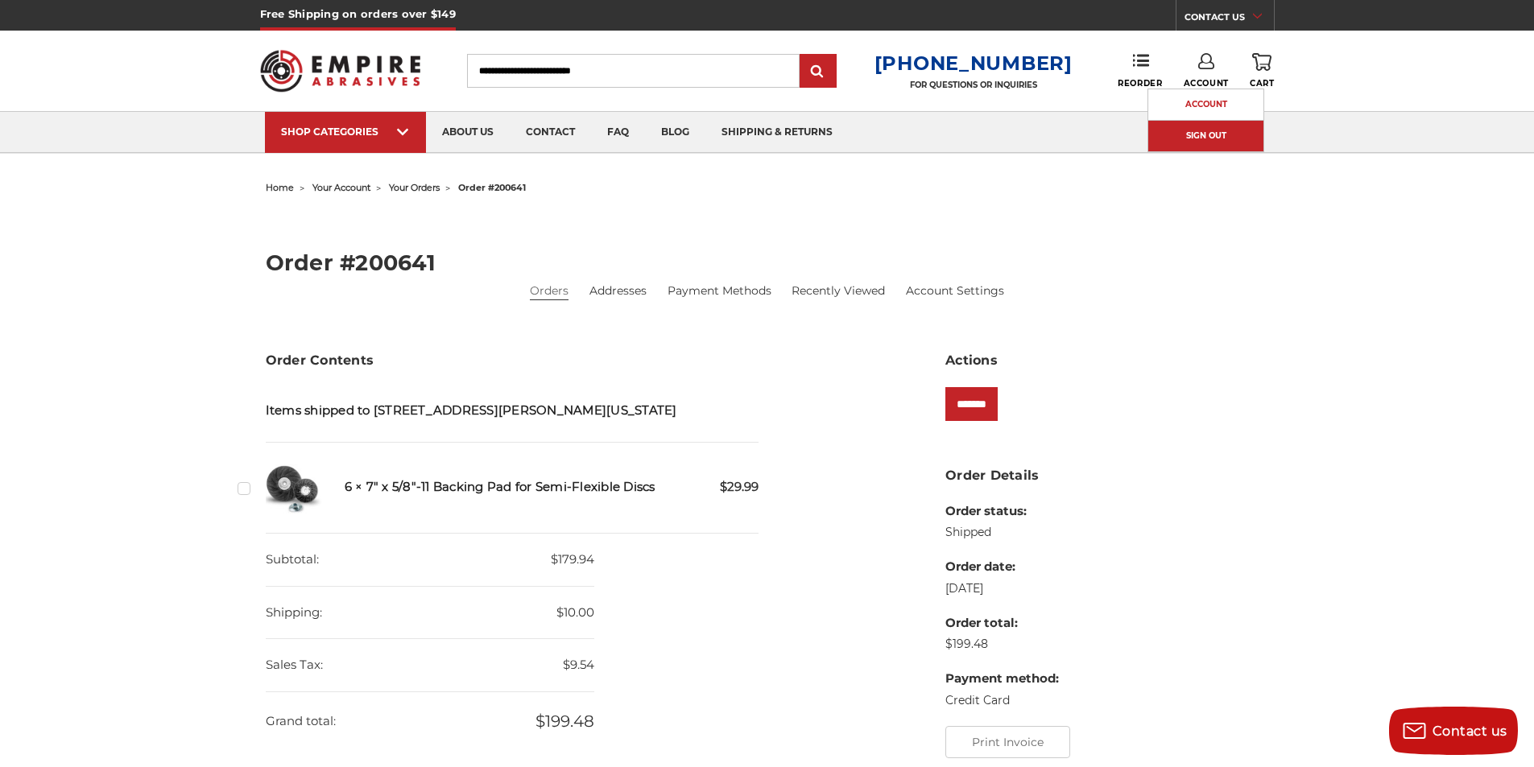 The width and height of the screenshot is (1534, 767). Describe the element at coordinates (1469, 731) in the screenshot. I see `span: Contact us` at that location.